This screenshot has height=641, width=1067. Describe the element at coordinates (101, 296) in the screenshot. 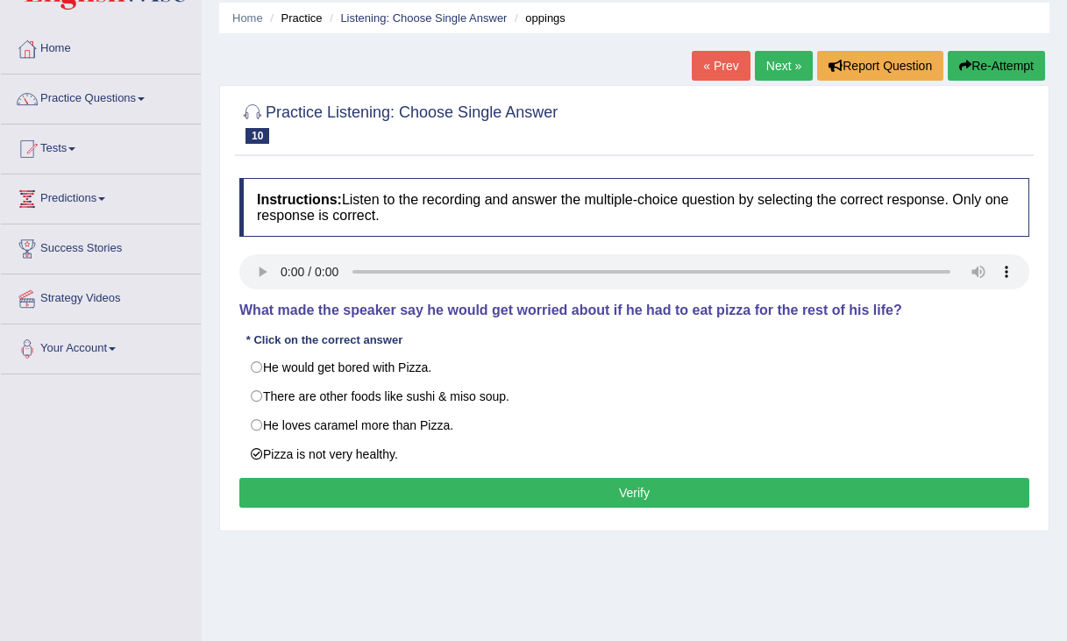

I see `a: Strategy Videos` at that location.